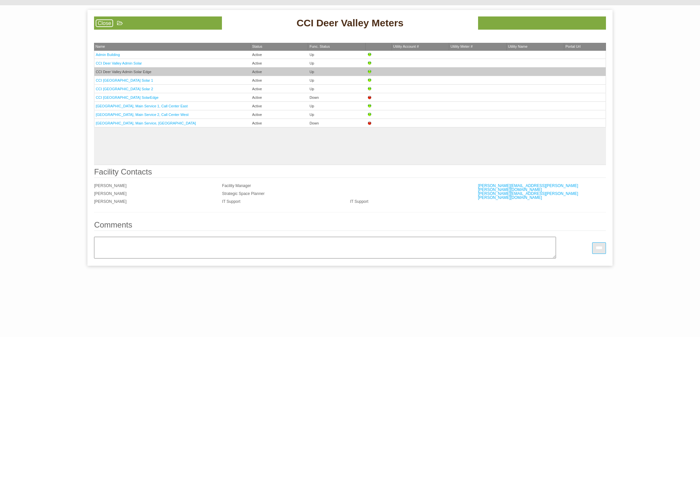 The image size is (700, 490). I want to click on span: Func. Status, so click(320, 46).